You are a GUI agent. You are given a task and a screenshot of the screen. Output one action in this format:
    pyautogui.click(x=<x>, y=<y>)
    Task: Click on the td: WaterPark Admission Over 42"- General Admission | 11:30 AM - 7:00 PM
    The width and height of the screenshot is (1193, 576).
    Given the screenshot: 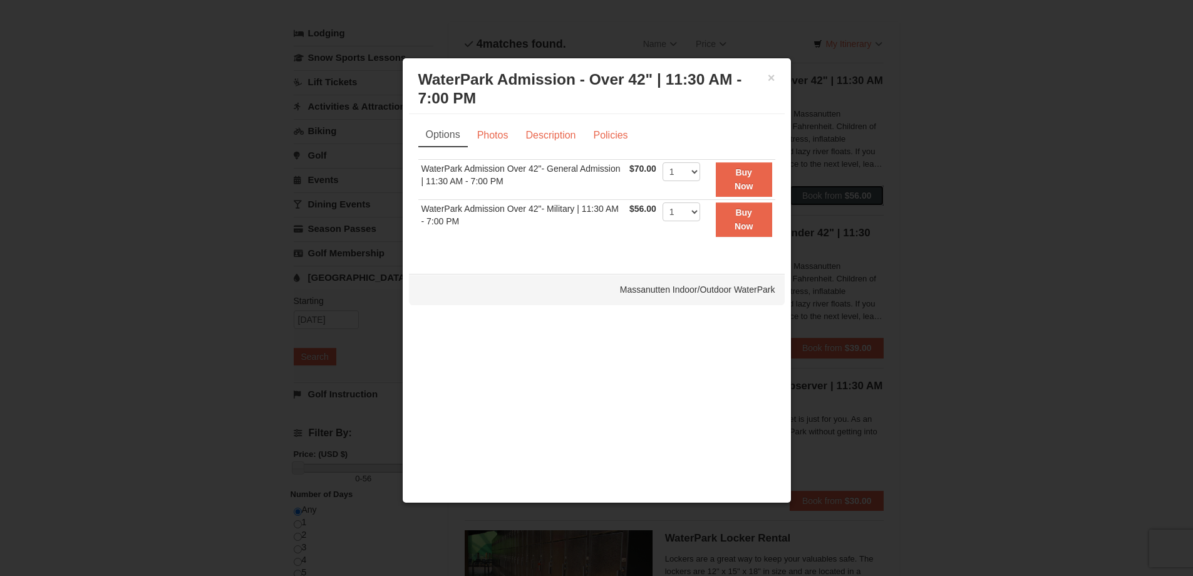 What is the action you would take?
    pyautogui.click(x=522, y=179)
    